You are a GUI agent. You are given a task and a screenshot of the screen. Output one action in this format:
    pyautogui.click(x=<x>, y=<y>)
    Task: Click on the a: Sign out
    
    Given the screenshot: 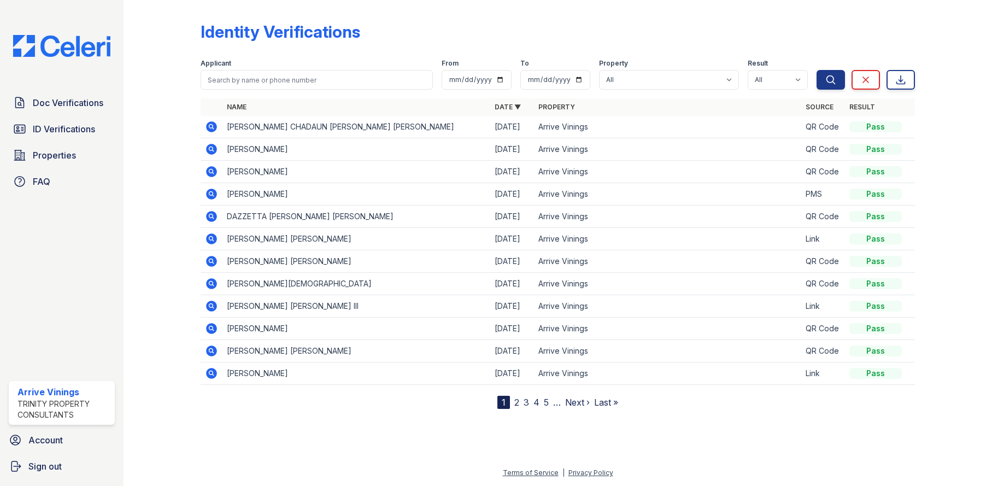 What is the action you would take?
    pyautogui.click(x=62, y=466)
    